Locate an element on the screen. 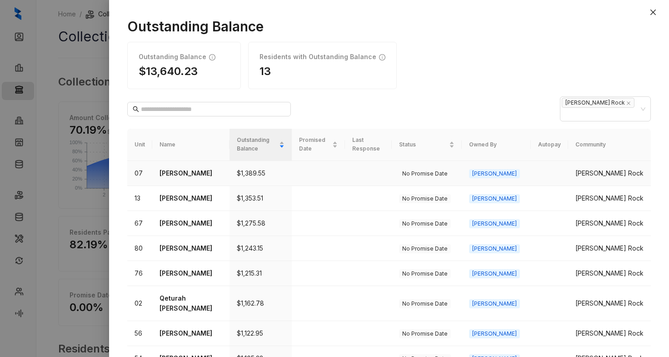 The height and width of the screenshot is (357, 669). h1: $13,640.23 is located at coordinates (184, 71).